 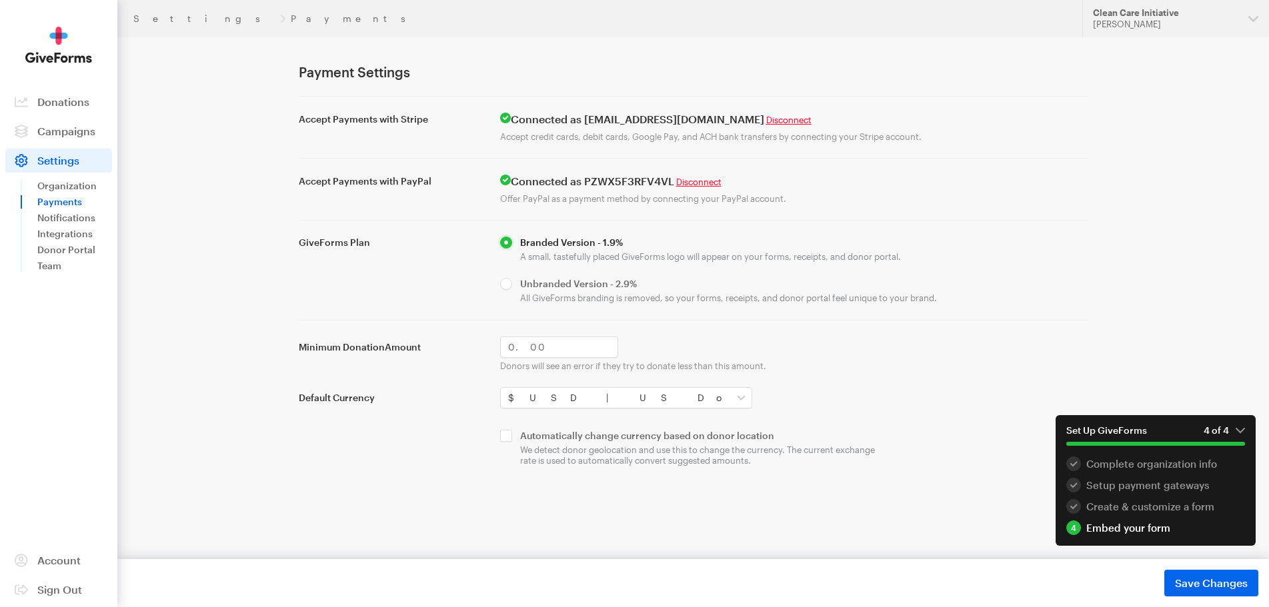 What do you see at coordinates (1155, 507) in the screenshot?
I see `div: Create & customize a form` at bounding box center [1155, 507].